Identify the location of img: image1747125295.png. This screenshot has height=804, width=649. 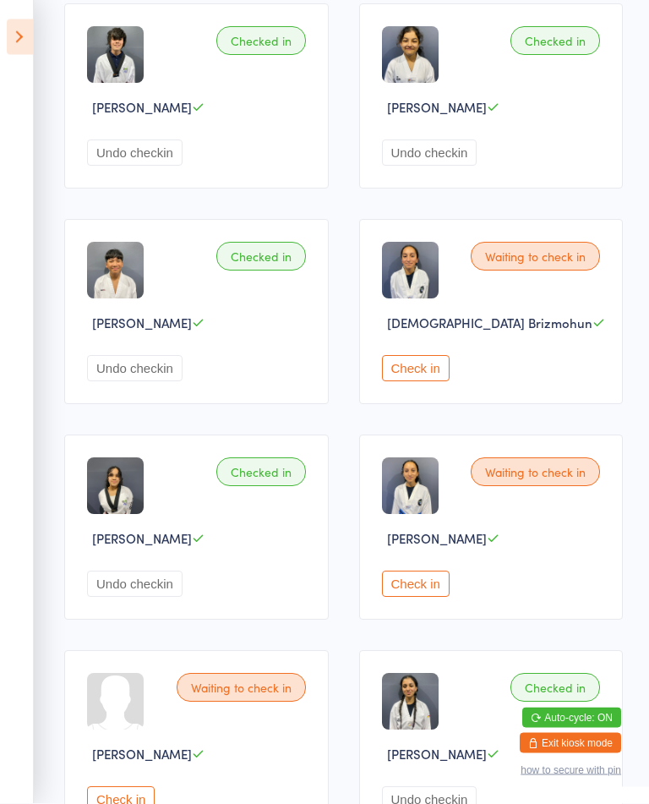
(410, 271).